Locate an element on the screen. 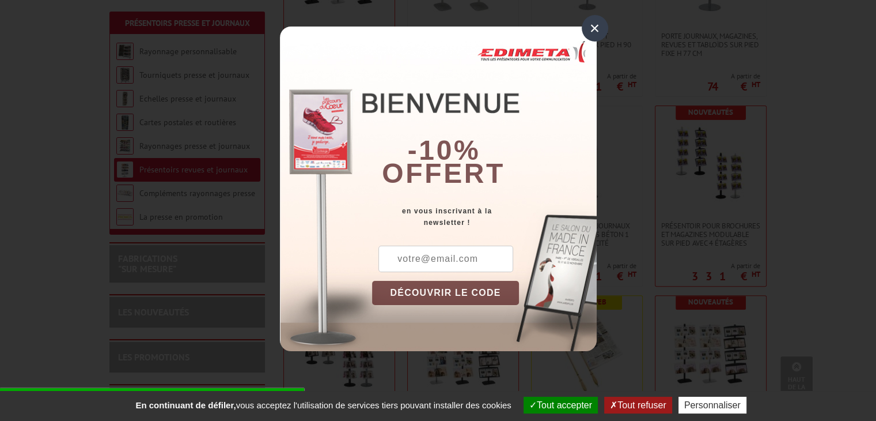  strong: En continuant de défiler, is located at coordinates (185, 404).